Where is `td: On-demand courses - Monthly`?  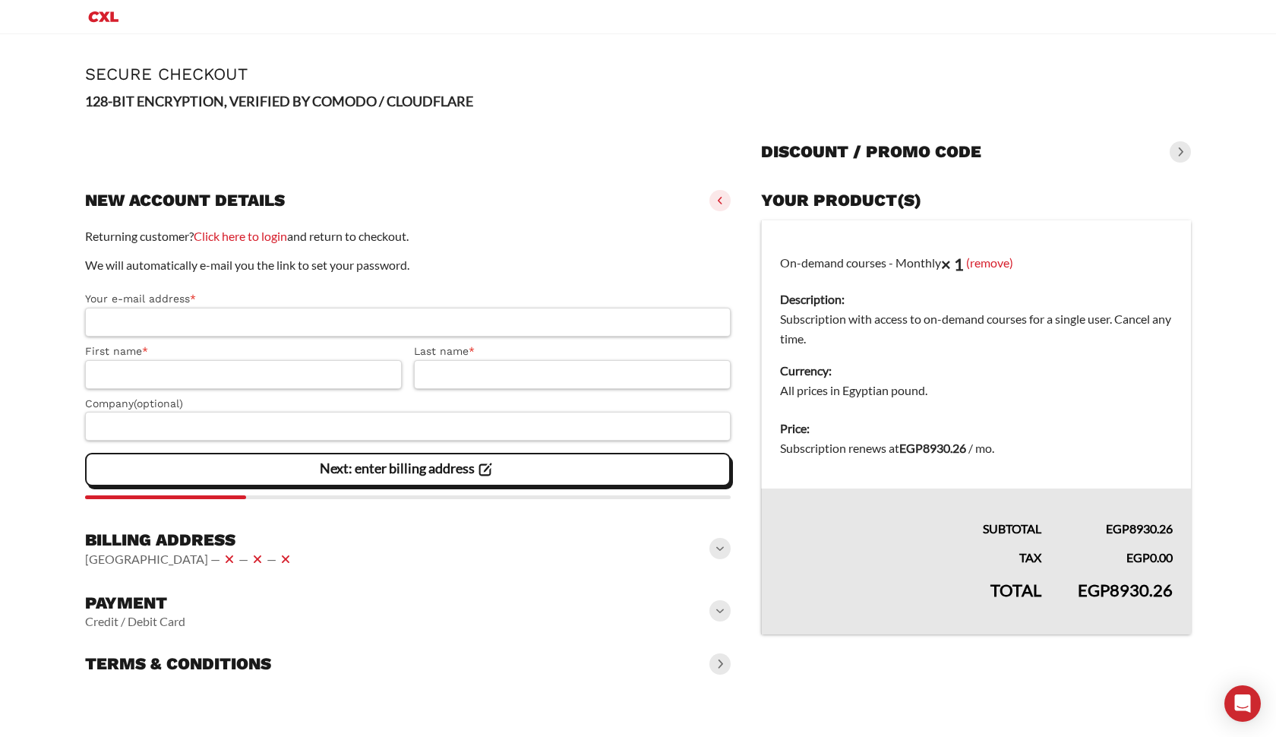 td: On-demand courses - Monthly is located at coordinates (976, 315).